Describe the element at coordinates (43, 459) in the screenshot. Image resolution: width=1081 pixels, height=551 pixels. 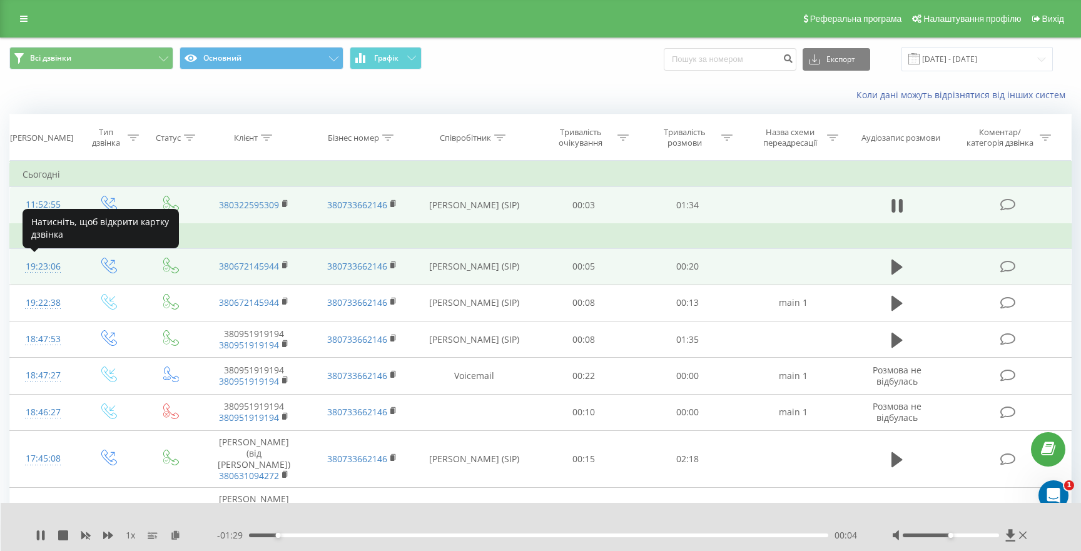
I see `div: 17:45:08` at that location.